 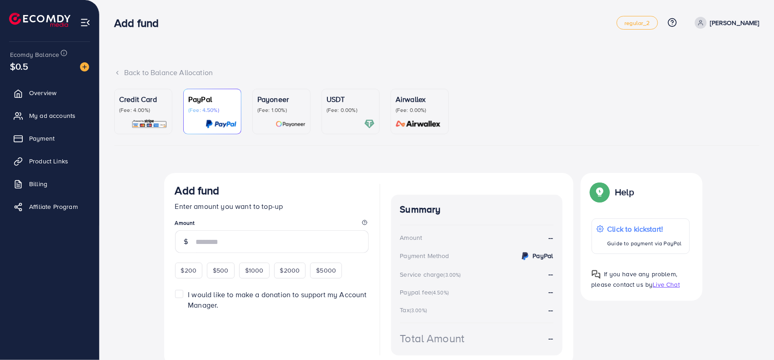 What do you see at coordinates (50, 93) in the screenshot?
I see `a: Overview` at bounding box center [50, 93].